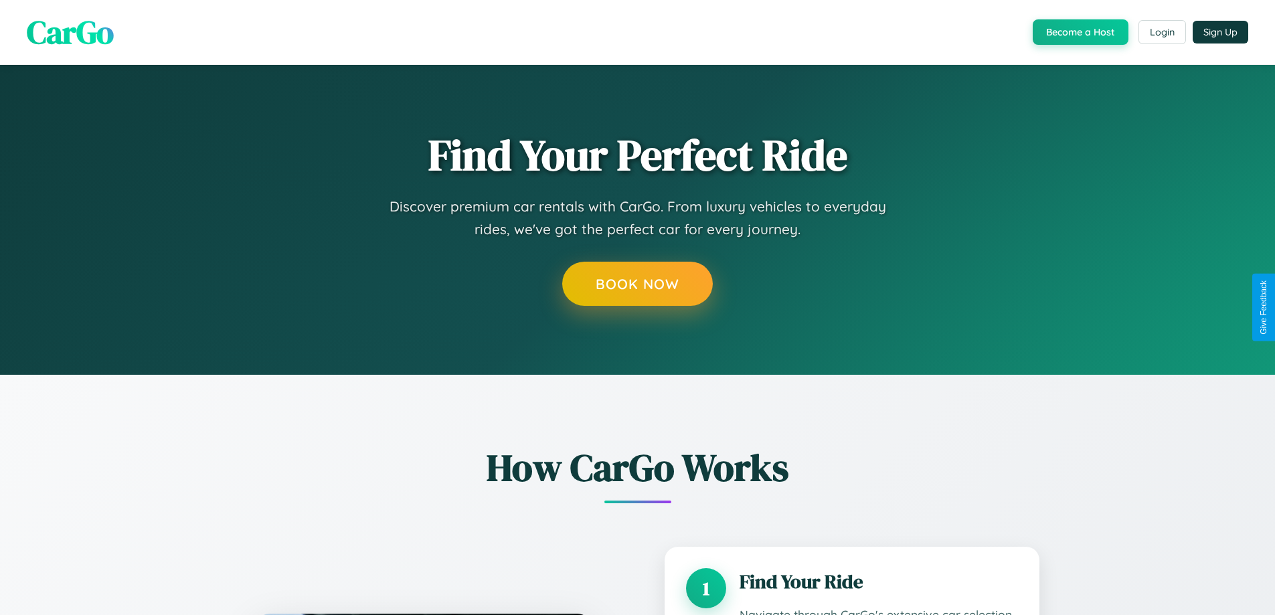  I want to click on p: Discover premium car rentals with CarGo. From luxury vehicles to everyday rides, we've got the pe..., so click(638, 217).